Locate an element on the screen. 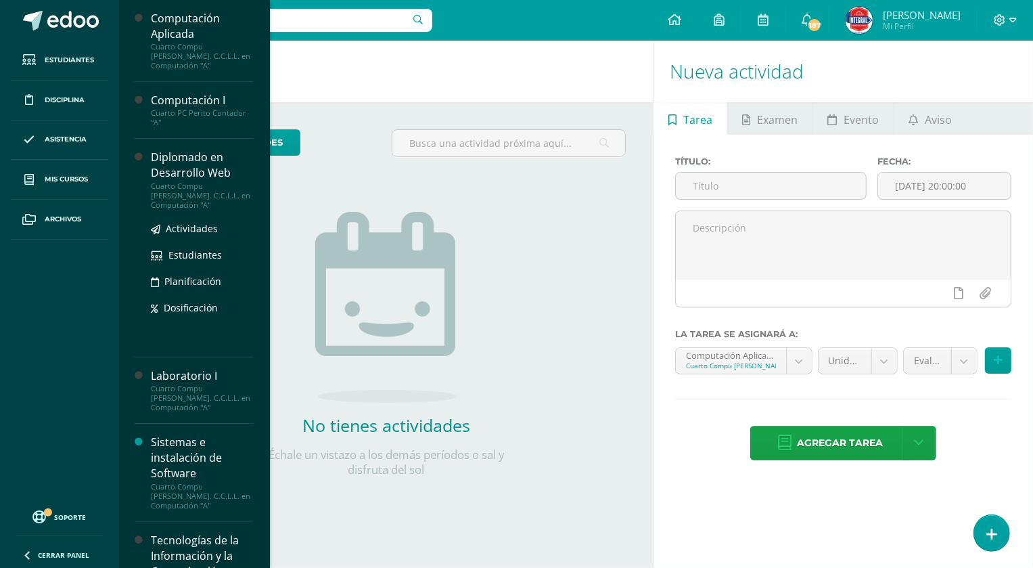  span: 187 is located at coordinates (815, 25).